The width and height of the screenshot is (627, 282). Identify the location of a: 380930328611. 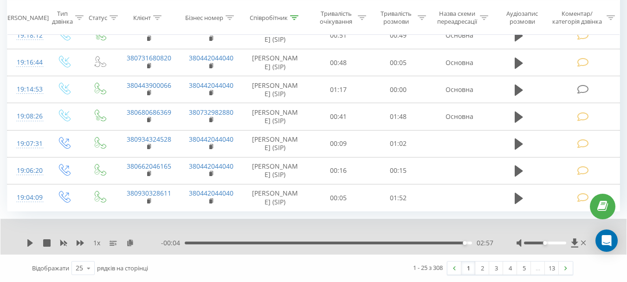
(149, 193).